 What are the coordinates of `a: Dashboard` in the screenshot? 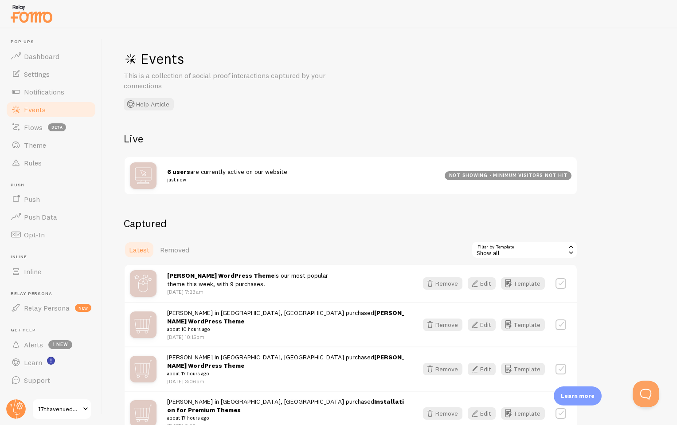 It's located at (51, 56).